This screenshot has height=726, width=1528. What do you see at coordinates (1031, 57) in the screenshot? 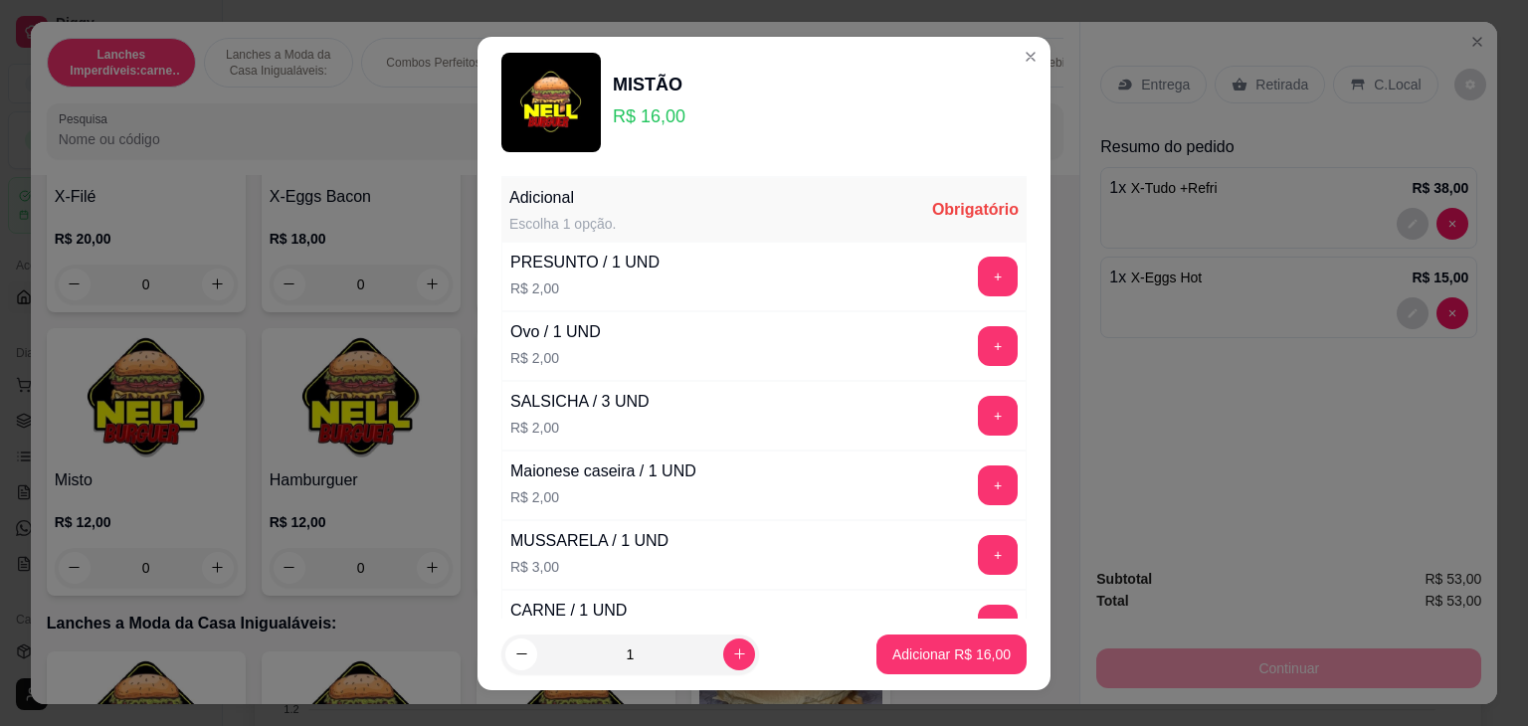
I see `button: Close` at bounding box center [1031, 57].